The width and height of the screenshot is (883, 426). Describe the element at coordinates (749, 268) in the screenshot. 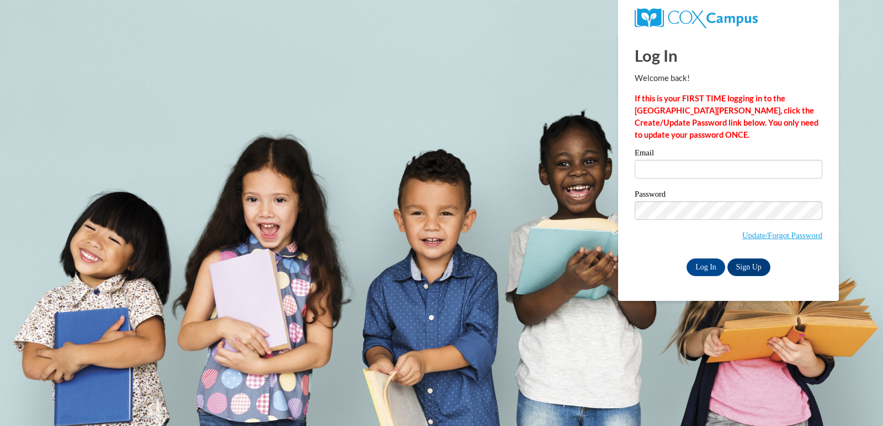

I see `a: Sign Up` at that location.